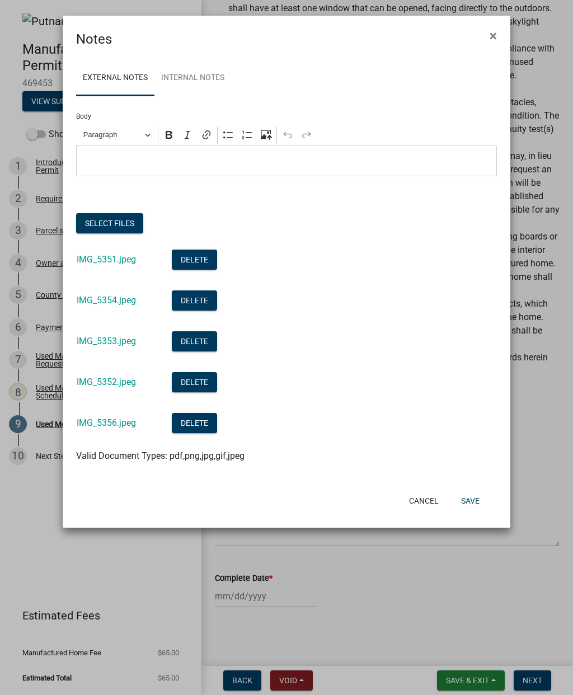 This screenshot has width=573, height=695. Describe the element at coordinates (193, 78) in the screenshot. I see `a: Internal Notes` at that location.